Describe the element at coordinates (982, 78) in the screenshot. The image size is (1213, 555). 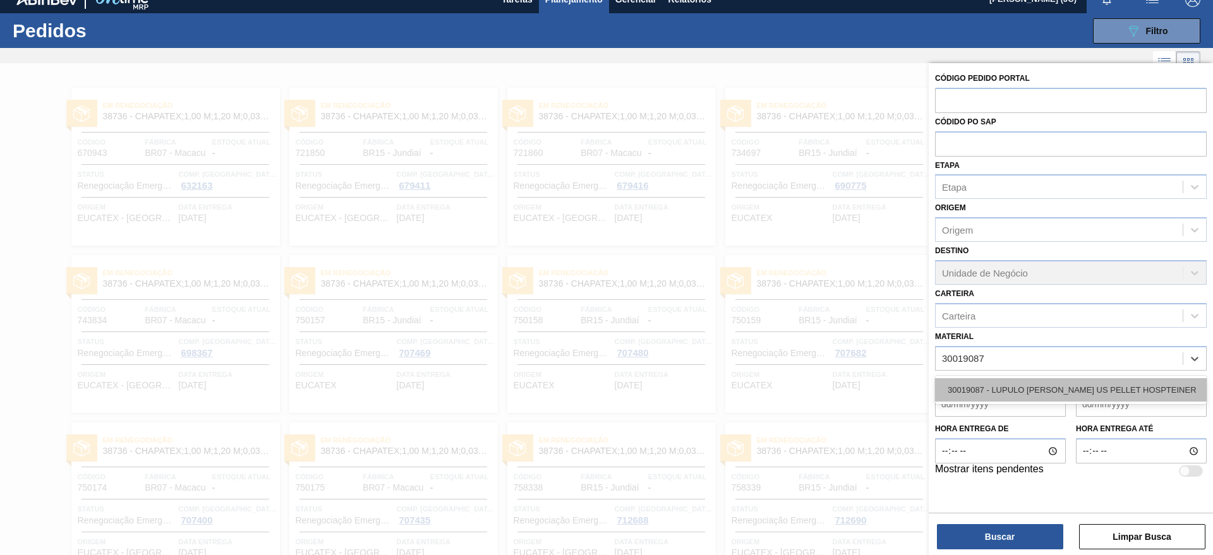
I see `label: Código Pedido Portal` at that location.